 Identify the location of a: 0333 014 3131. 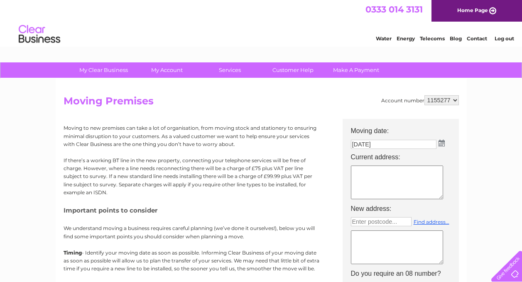
(394, 9).